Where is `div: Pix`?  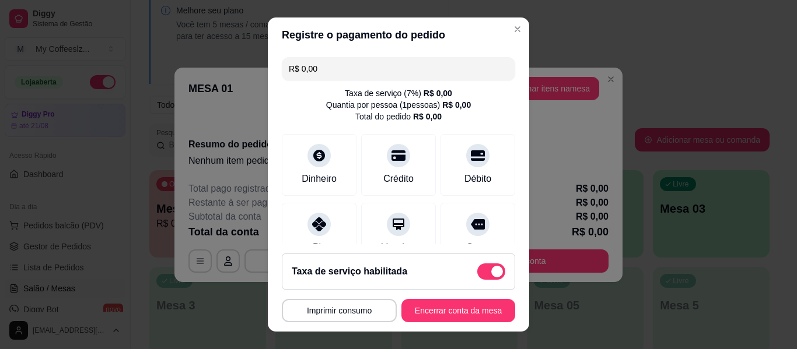
div: Pix is located at coordinates (319, 248).